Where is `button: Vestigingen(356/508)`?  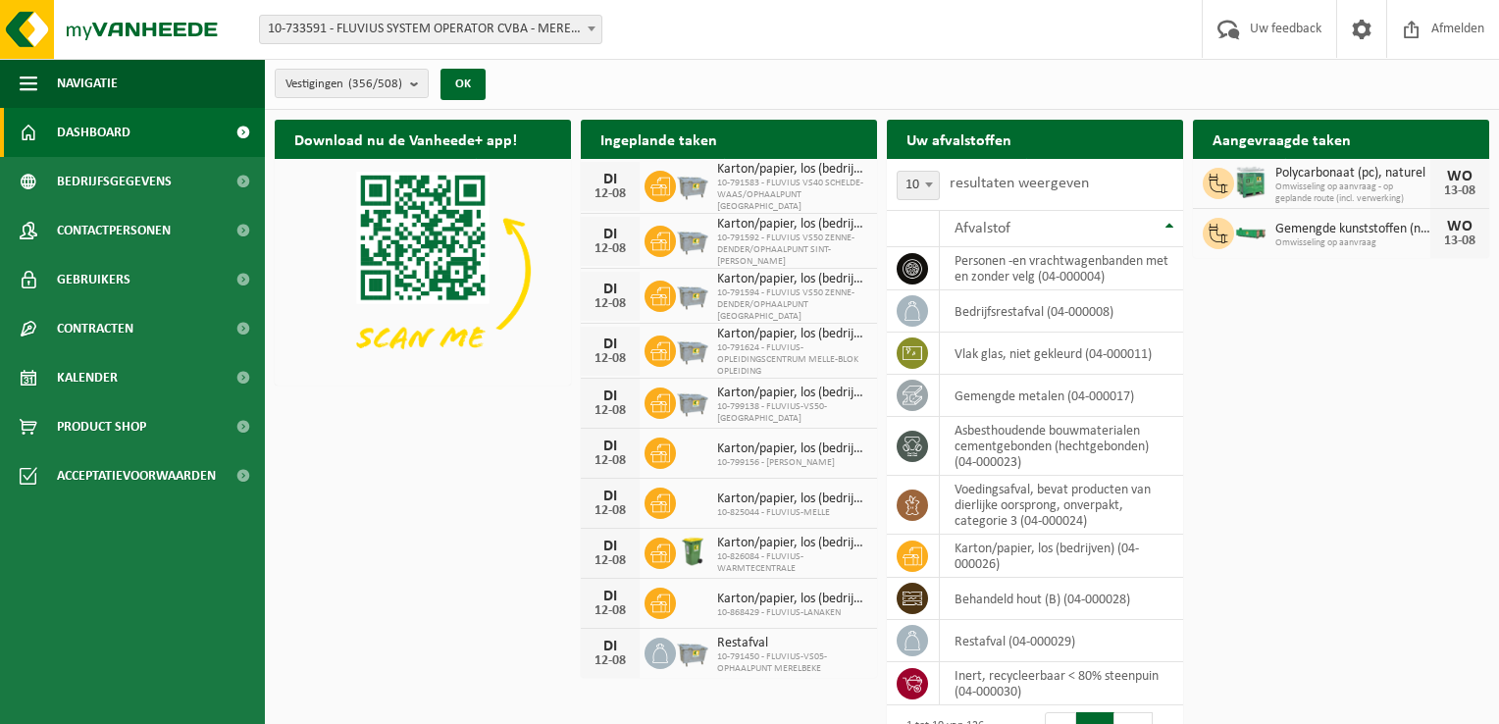 button: Vestigingen(356/508) is located at coordinates (351, 83).